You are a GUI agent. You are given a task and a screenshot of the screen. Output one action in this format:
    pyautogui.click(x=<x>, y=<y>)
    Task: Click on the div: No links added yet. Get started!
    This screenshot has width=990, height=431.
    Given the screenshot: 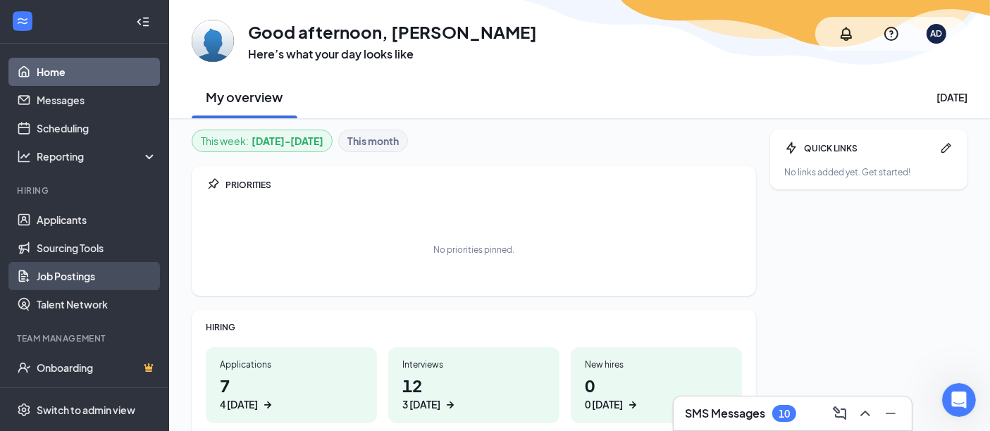 What is the action you would take?
    pyautogui.click(x=869, y=172)
    